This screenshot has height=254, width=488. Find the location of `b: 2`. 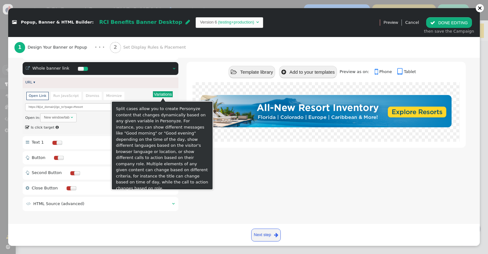

b: 2 is located at coordinates (115, 47).